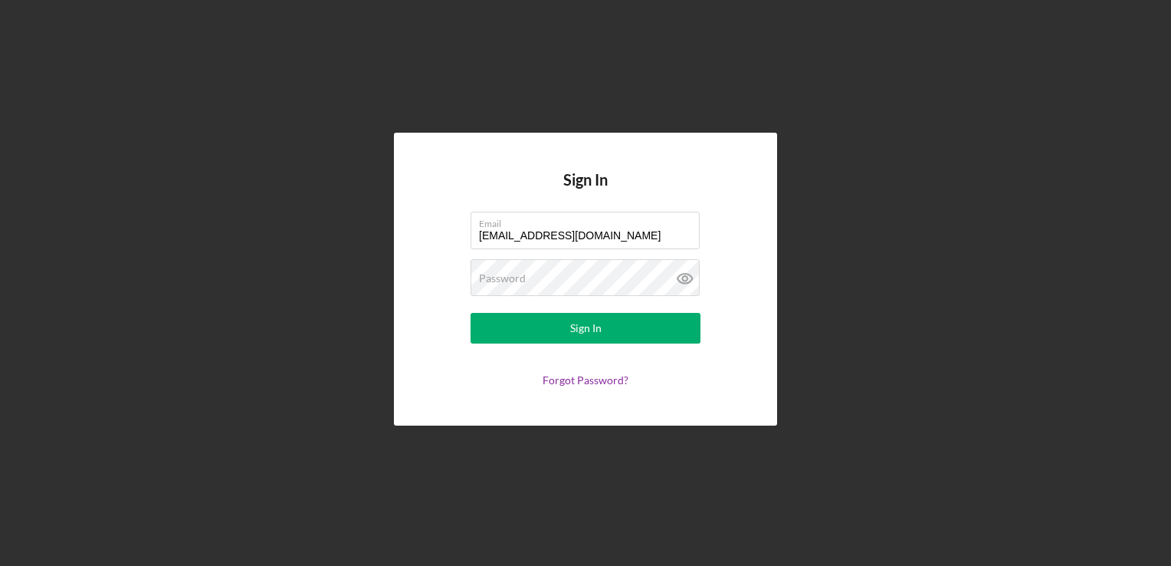 Image resolution: width=1171 pixels, height=566 pixels. I want to click on a: Forgot Password?, so click(586, 379).